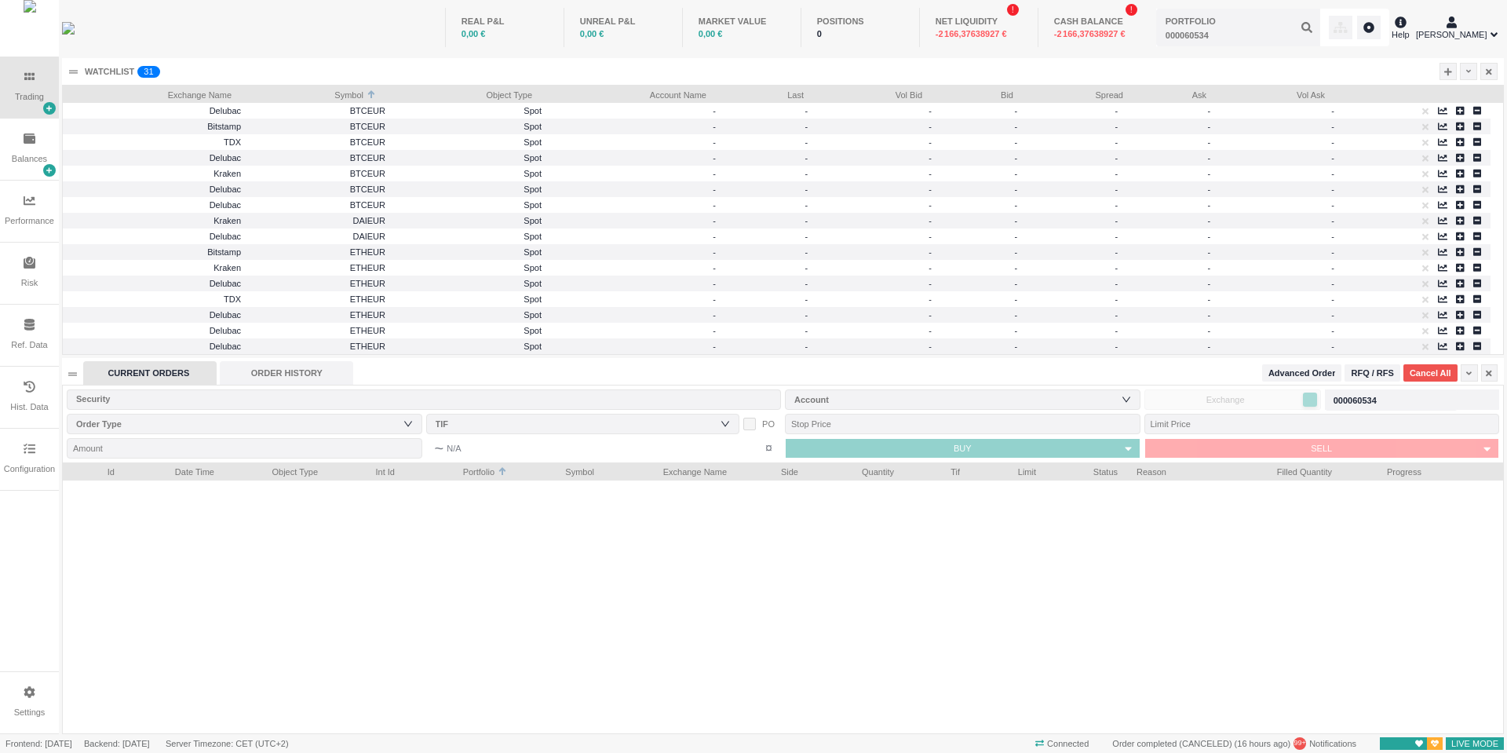  What do you see at coordinates (173, 470) in the screenshot?
I see `span: Date Time` at bounding box center [173, 470].